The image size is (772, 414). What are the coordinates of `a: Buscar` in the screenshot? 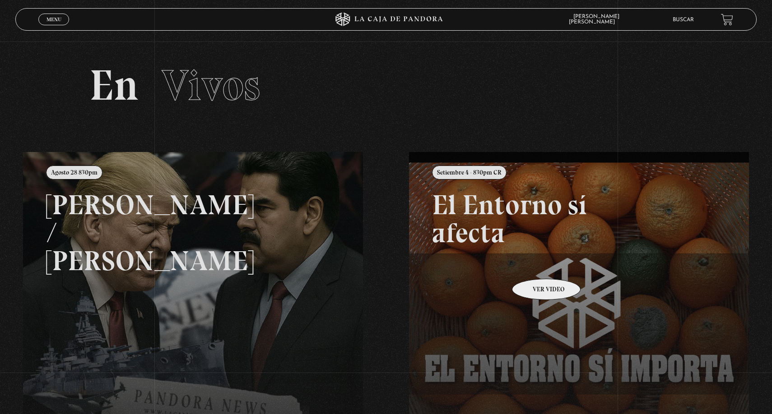 It's located at (683, 20).